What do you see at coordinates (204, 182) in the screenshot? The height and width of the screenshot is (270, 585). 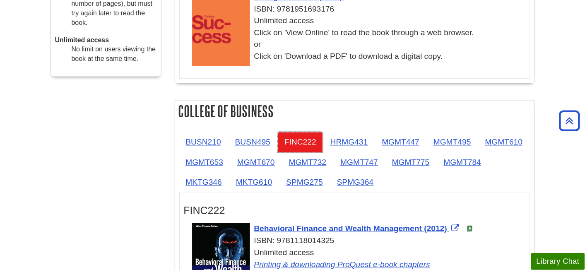 I see `a: MKTG346` at bounding box center [204, 182].